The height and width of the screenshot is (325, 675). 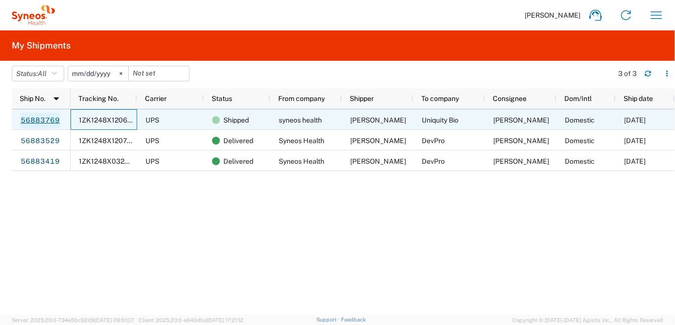 What do you see at coordinates (236, 120) in the screenshot?
I see `span: Shipped` at bounding box center [236, 120].